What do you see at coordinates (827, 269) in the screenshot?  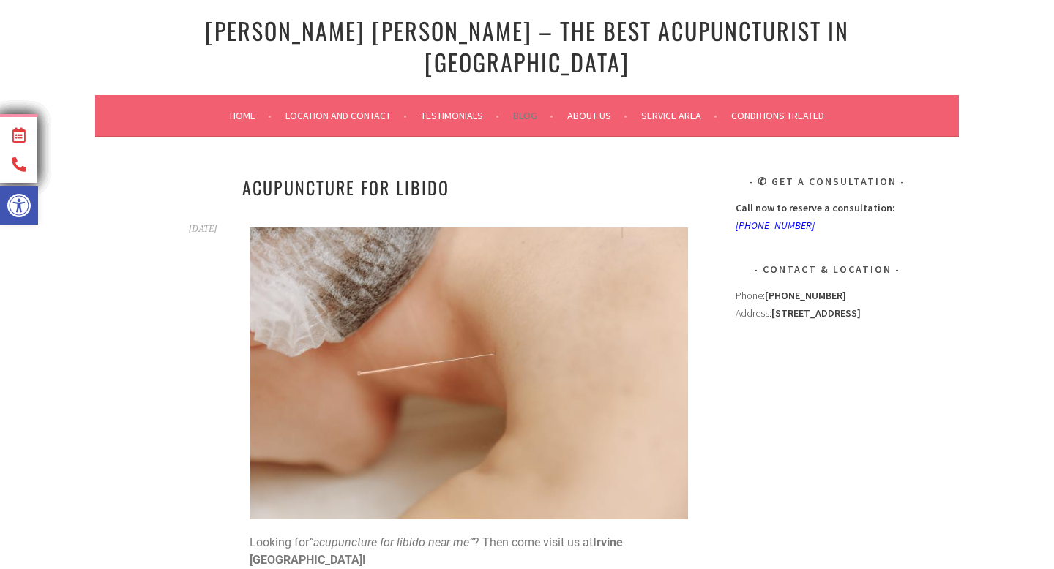 I see `h3: Contact & Location` at bounding box center [827, 269].